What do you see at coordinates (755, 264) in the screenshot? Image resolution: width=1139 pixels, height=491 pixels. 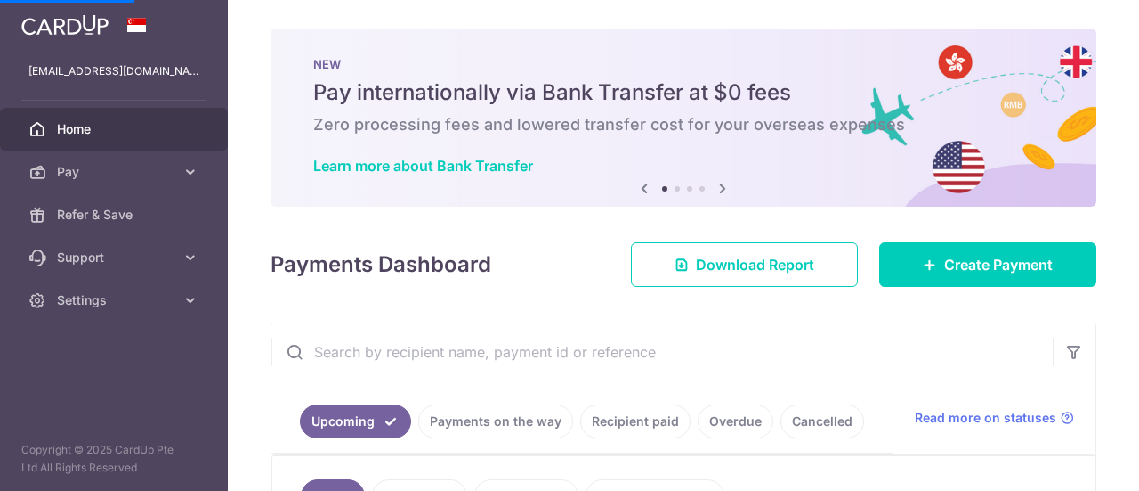 I see `span: Download Report` at bounding box center [755, 264].